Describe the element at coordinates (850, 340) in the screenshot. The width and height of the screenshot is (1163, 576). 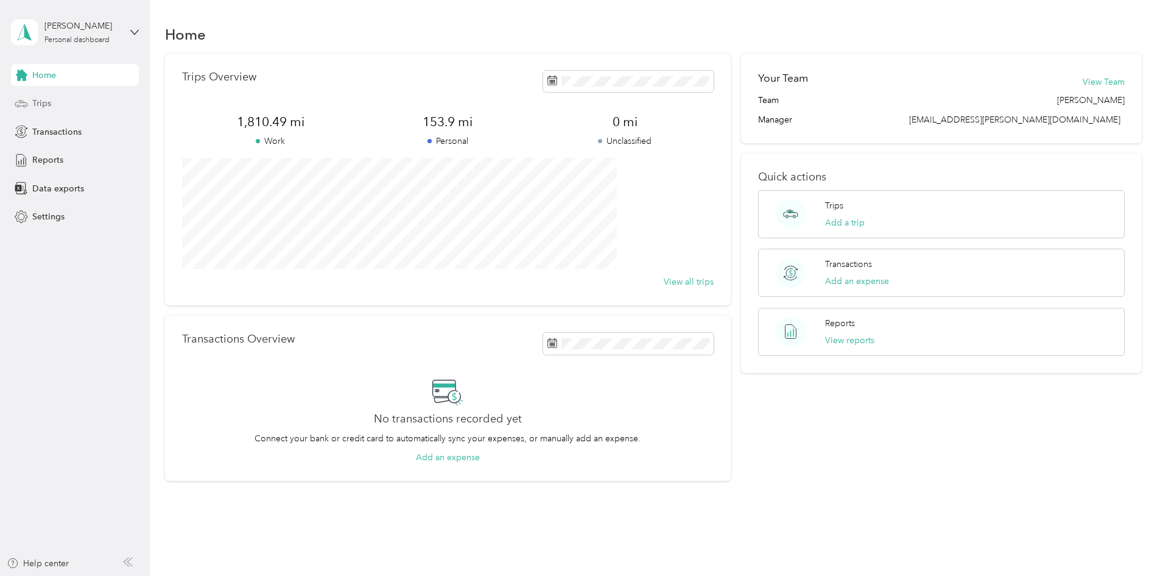
I see `button: View reports` at that location.